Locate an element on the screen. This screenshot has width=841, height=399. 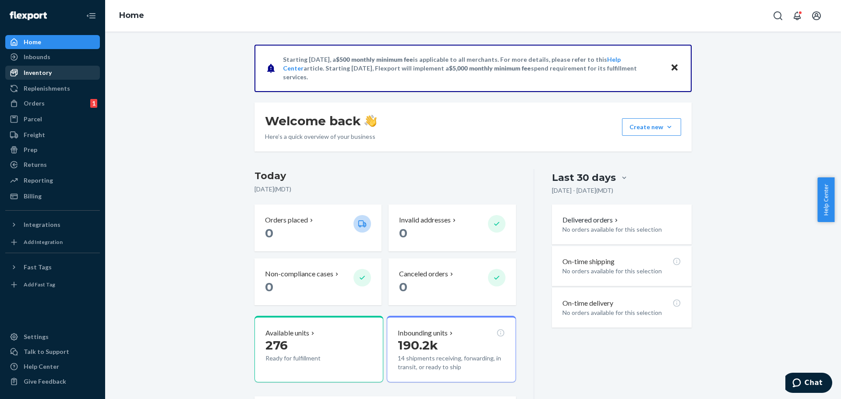
span: Help Center is located at coordinates (826, 200).